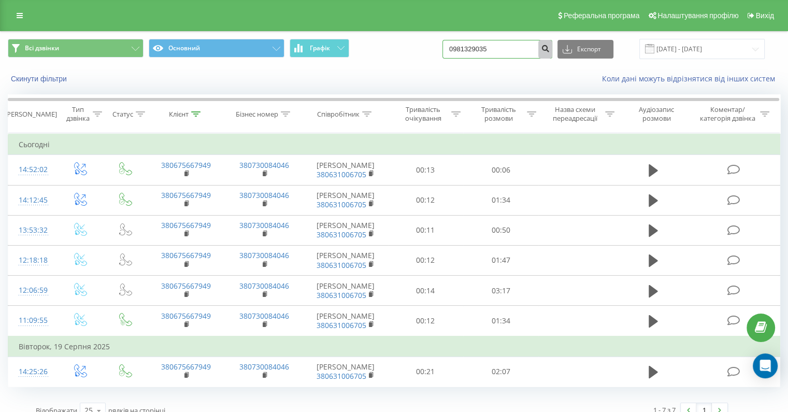  I want to click on div: Тривалість розмови, so click(498, 114).